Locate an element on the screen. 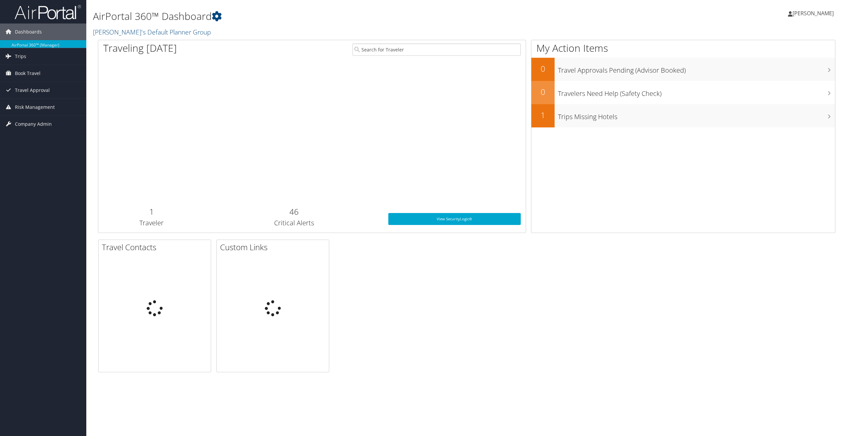 The width and height of the screenshot is (847, 436). h2: 46 is located at coordinates (294, 212).